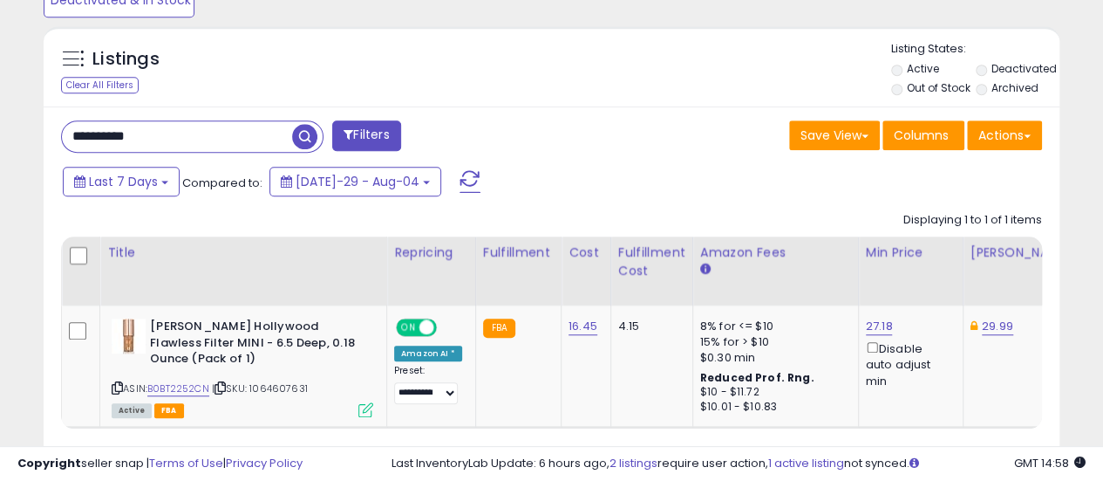  Describe the element at coordinates (160, 463) in the screenshot. I see `div: seller snap | |` at that location.